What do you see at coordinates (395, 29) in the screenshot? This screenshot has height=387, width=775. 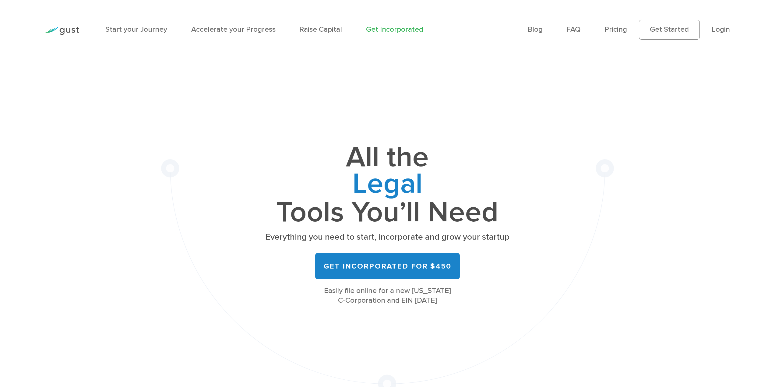 I see `a: Get Incorporated` at bounding box center [395, 29].